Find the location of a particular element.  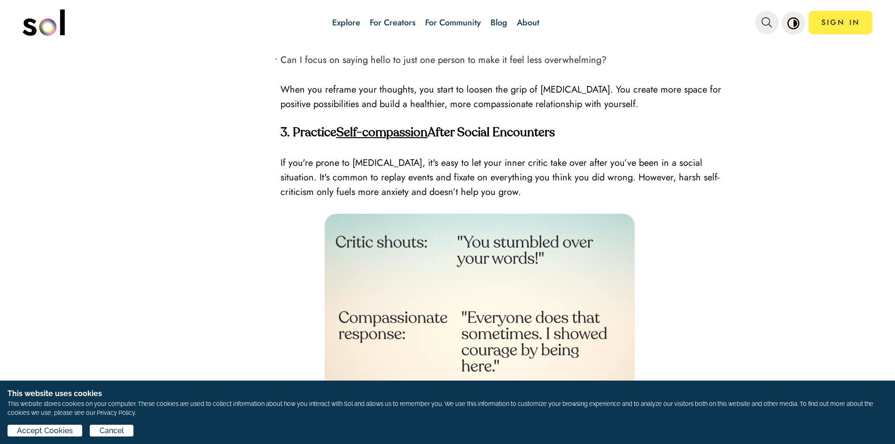

span: Can I focus on saying hello to just one person to make it feel less overwhelming? is located at coordinates (444, 60).